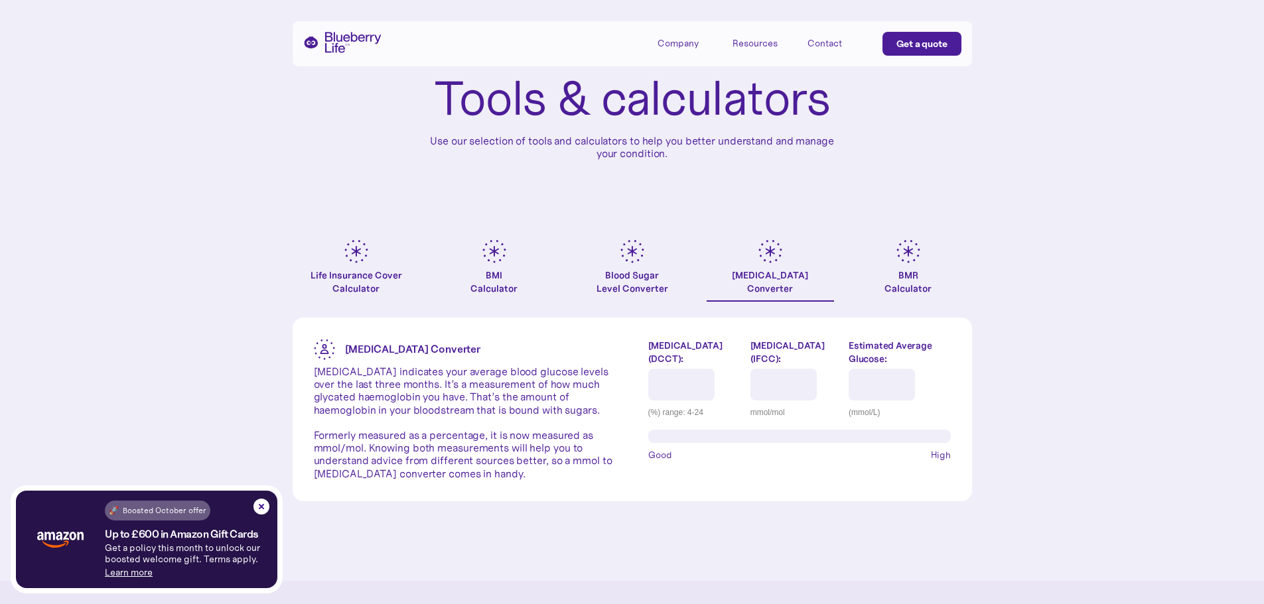 This screenshot has height=604, width=1264. Describe the element at coordinates (632, 99) in the screenshot. I see `h1: Tools & calculators` at that location.